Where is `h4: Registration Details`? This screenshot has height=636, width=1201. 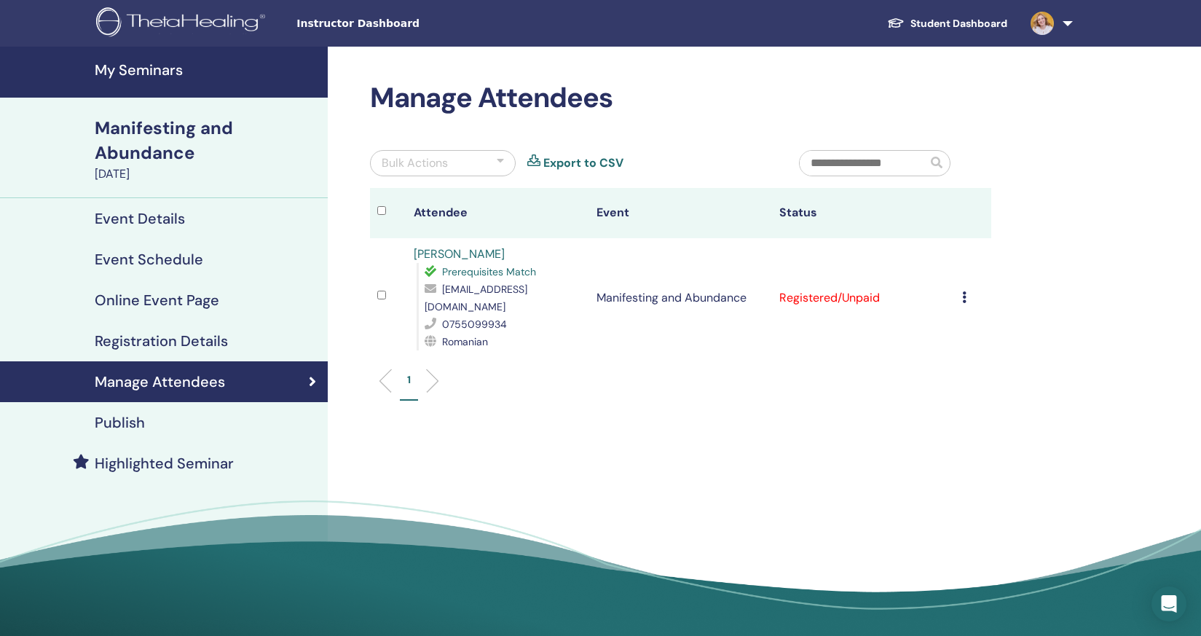 h4: Registration Details is located at coordinates (161, 341).